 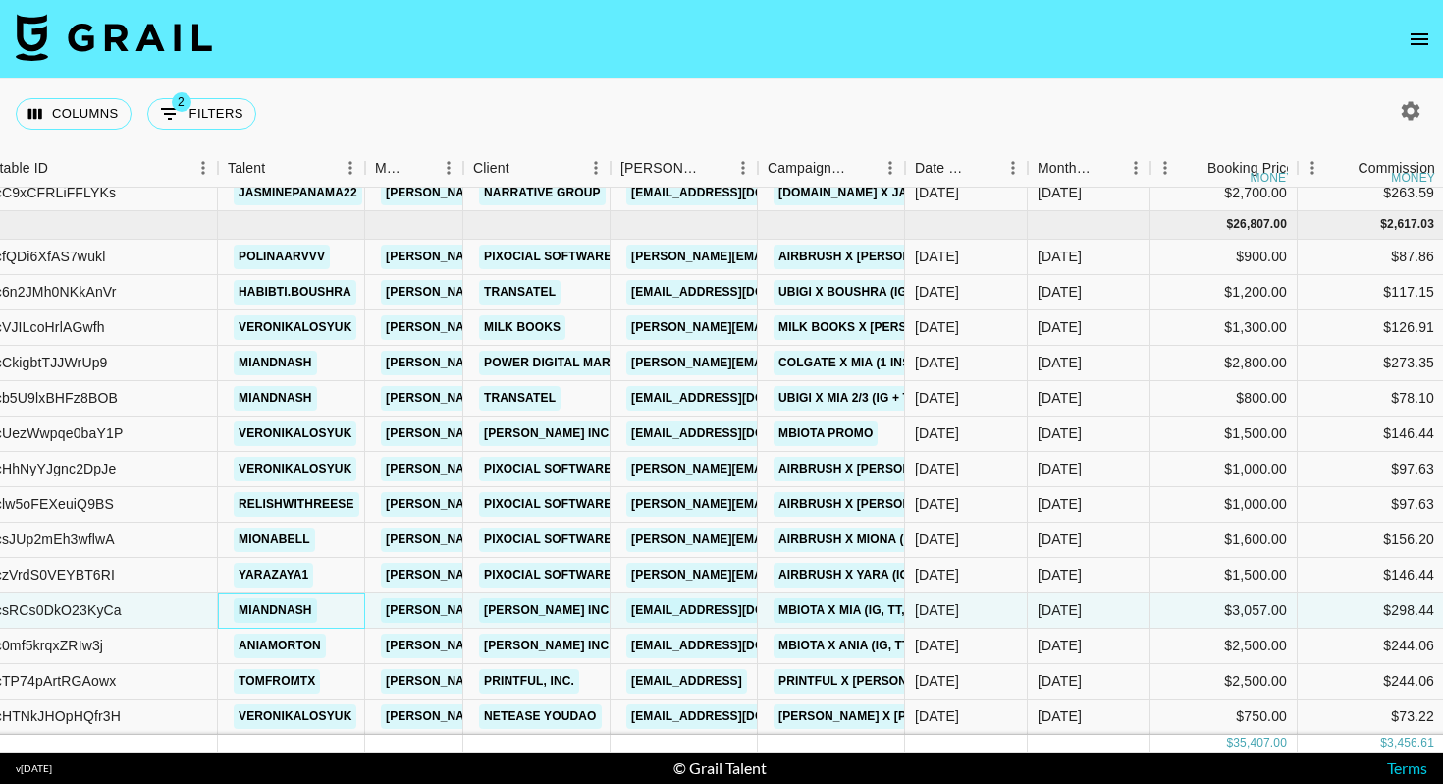 What do you see at coordinates (282, 256) in the screenshot?
I see `a: polinaarvvv` at bounding box center [282, 256].